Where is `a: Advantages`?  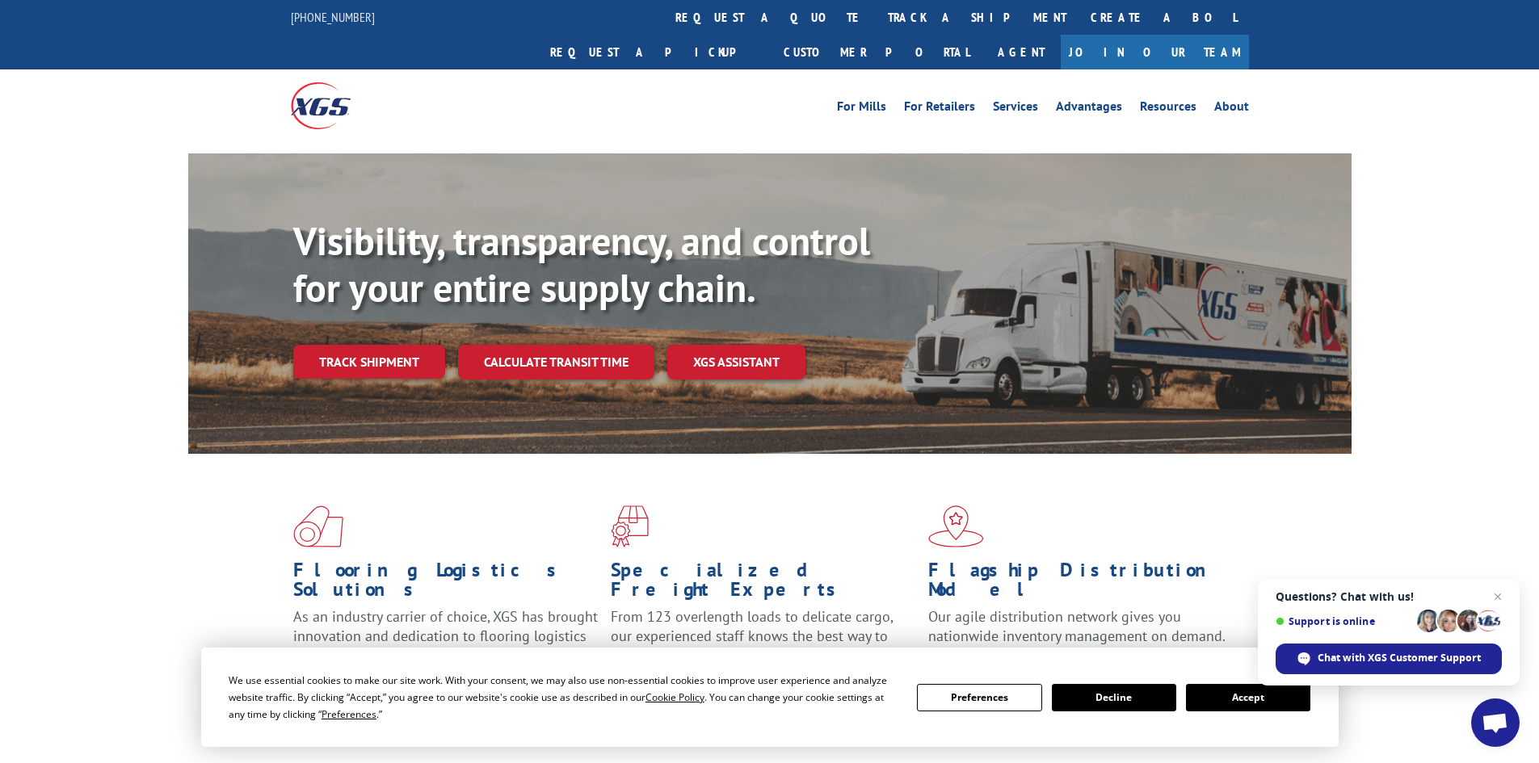 a: Advantages is located at coordinates (1089, 109).